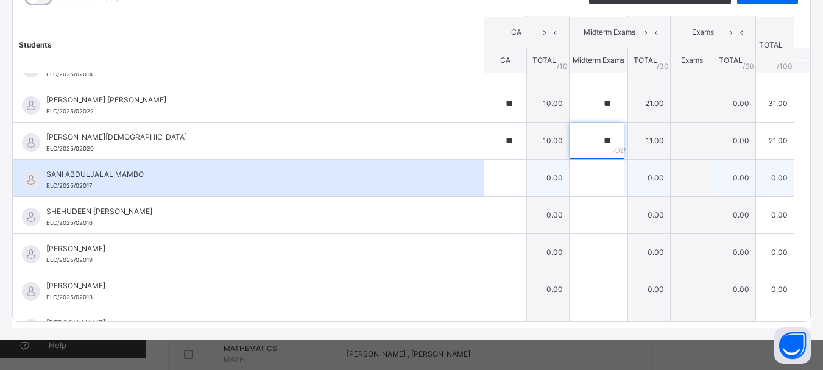 The image size is (823, 370). Describe the element at coordinates (563, 66) in the screenshot. I see `span: / 10` at that location.